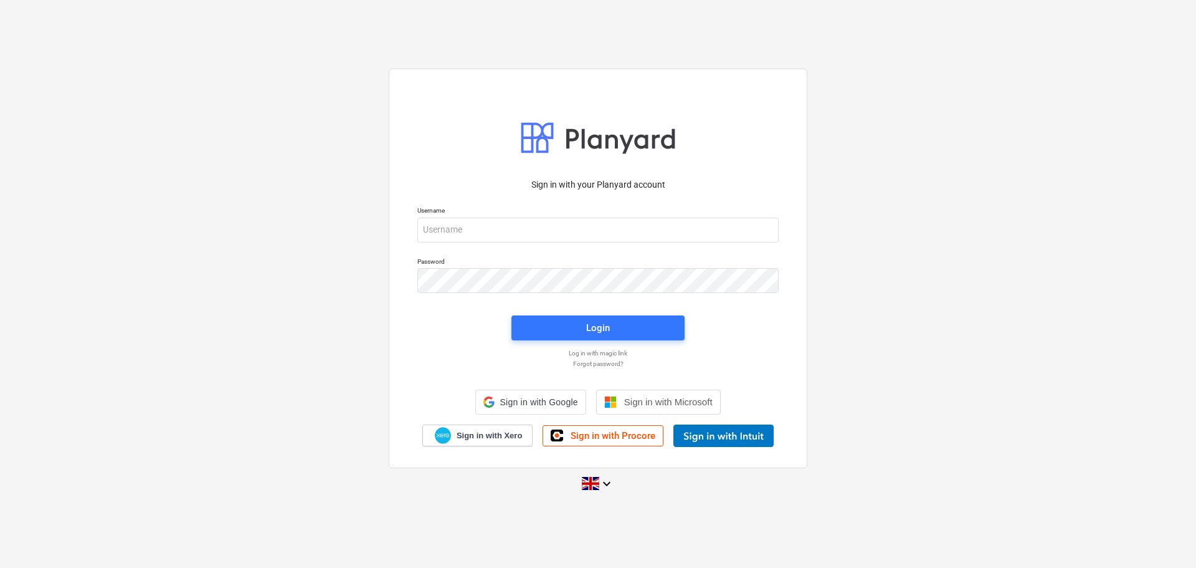 The image size is (1196, 568). What do you see at coordinates (598, 353) in the screenshot?
I see `p: Log in with magic link` at bounding box center [598, 353].